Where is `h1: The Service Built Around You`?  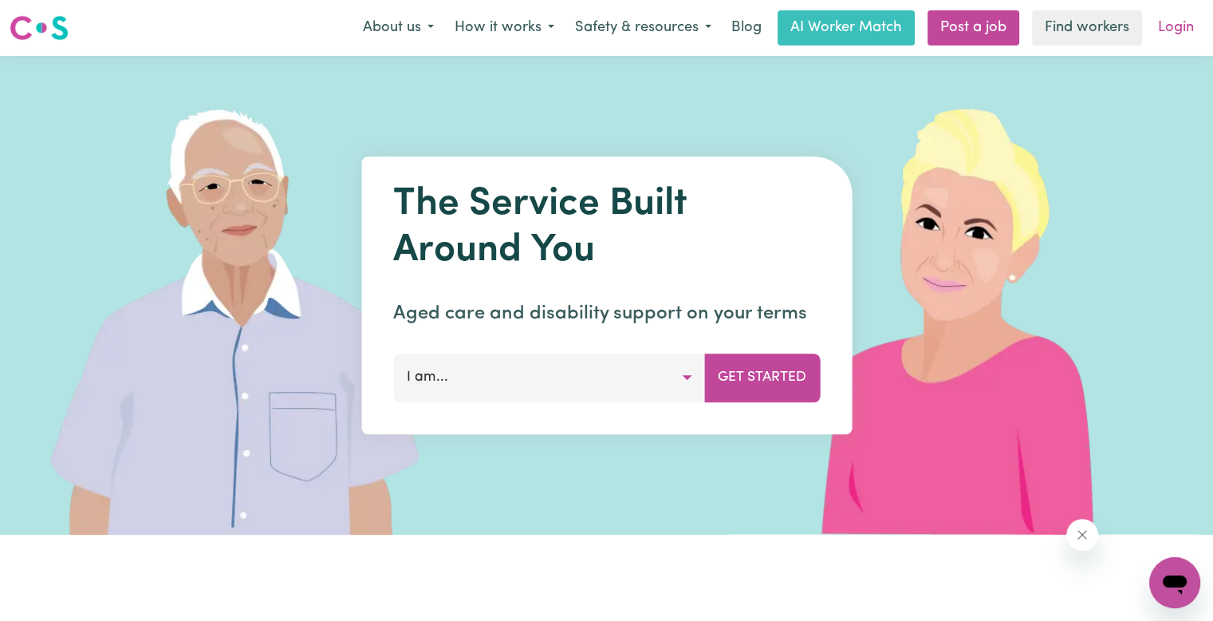 h1: The Service Built Around You is located at coordinates (606, 227).